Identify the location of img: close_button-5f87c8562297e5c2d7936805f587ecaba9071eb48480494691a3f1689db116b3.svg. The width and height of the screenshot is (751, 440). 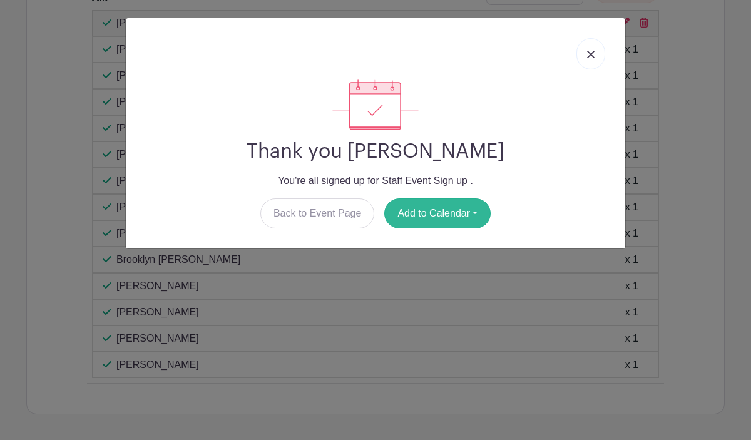
(591, 54).